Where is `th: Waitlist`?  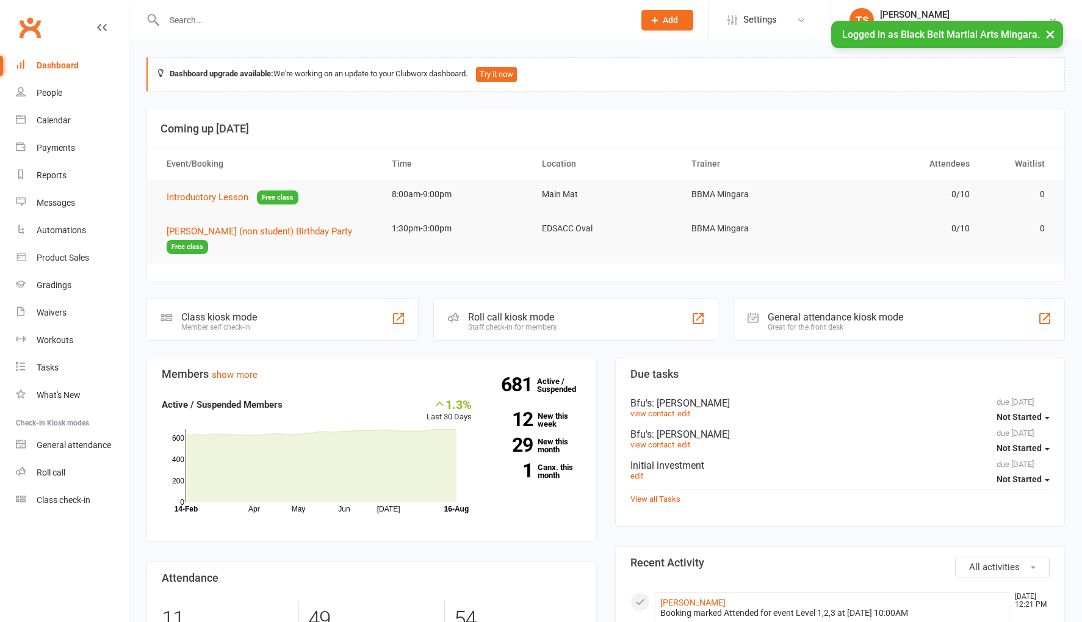 th: Waitlist is located at coordinates (1018, 164).